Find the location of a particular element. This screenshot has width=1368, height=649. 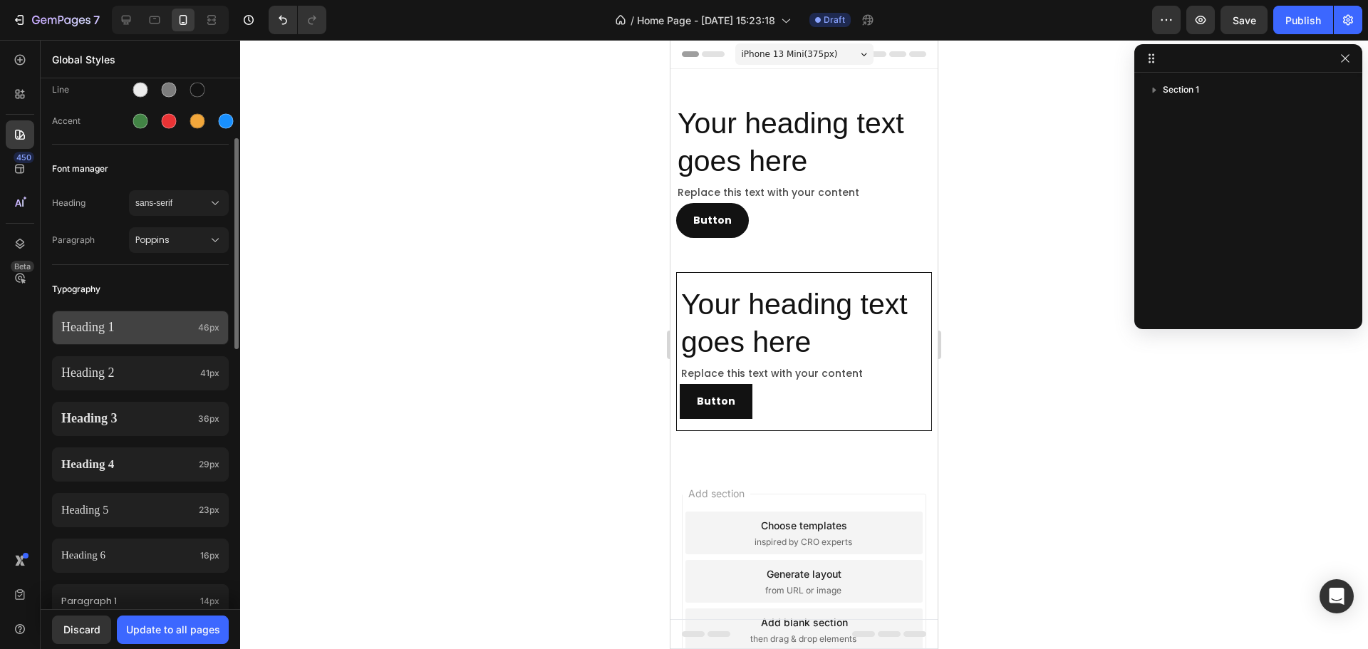

div: Accent is located at coordinates (90, 121).